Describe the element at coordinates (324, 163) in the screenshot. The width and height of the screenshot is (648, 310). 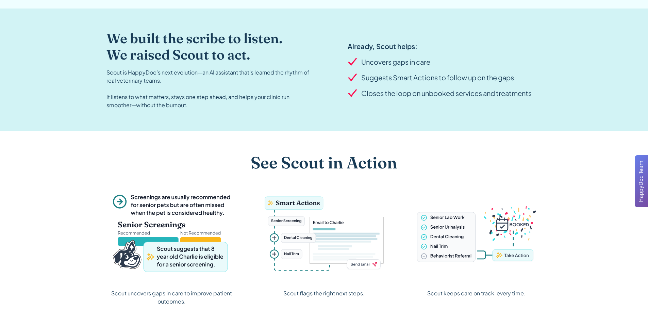
I see `h2: See Scout in Action` at that location.